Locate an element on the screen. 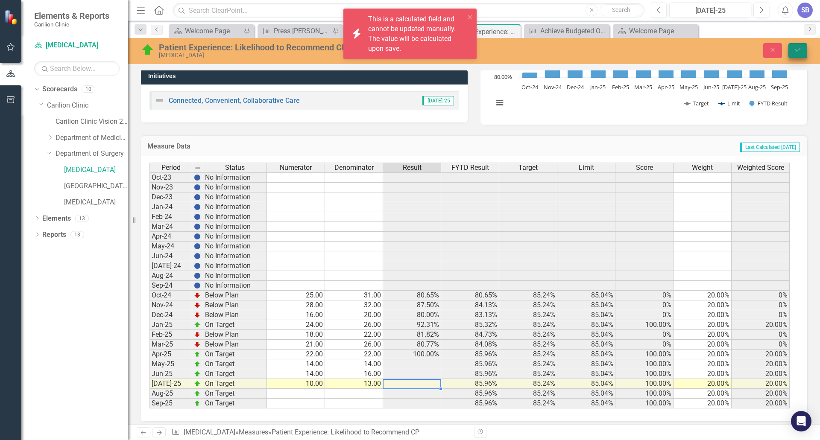 The width and height of the screenshot is (820, 440). span: Weighted Score is located at coordinates (760, 168).